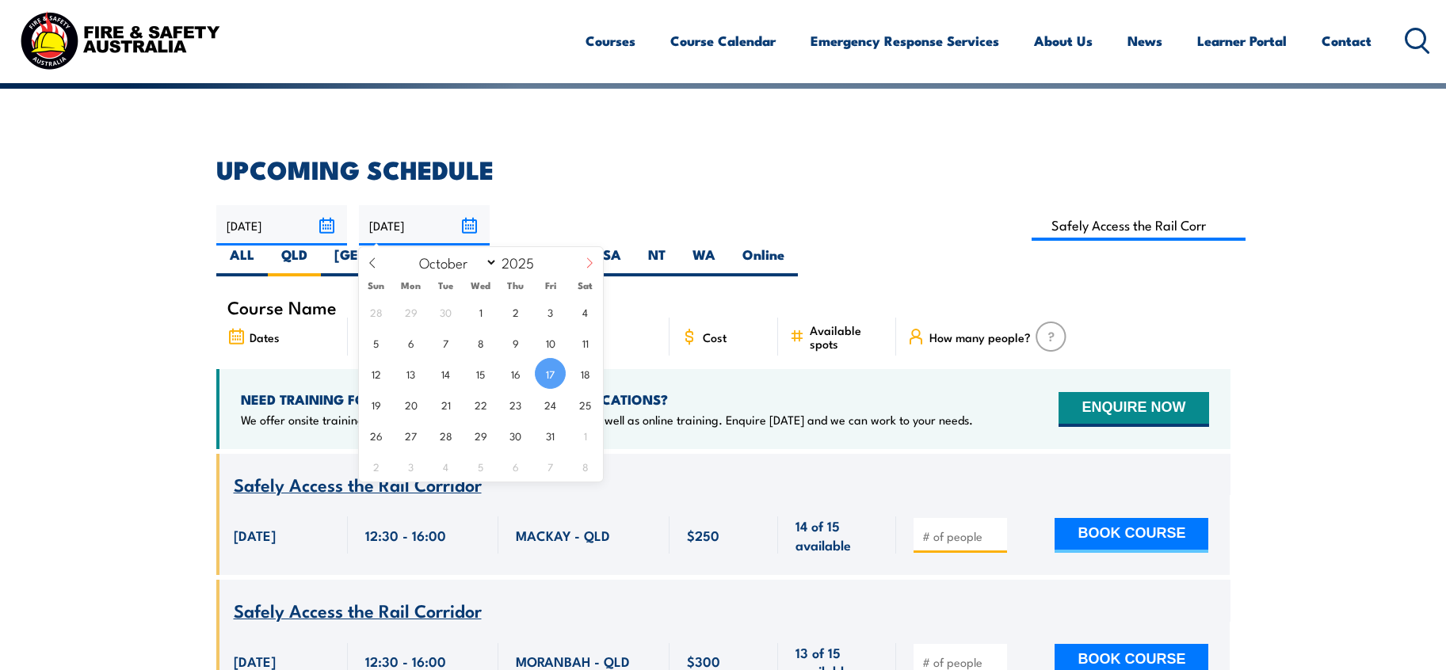  What do you see at coordinates (410, 311) in the screenshot?
I see `span: September 29, 2025` at bounding box center [410, 311].